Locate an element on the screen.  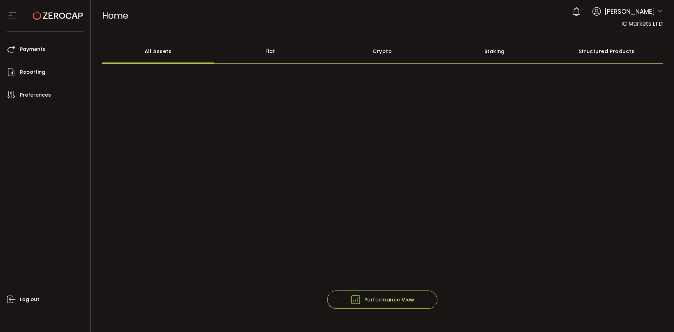
div: Staking is located at coordinates (495, 51).